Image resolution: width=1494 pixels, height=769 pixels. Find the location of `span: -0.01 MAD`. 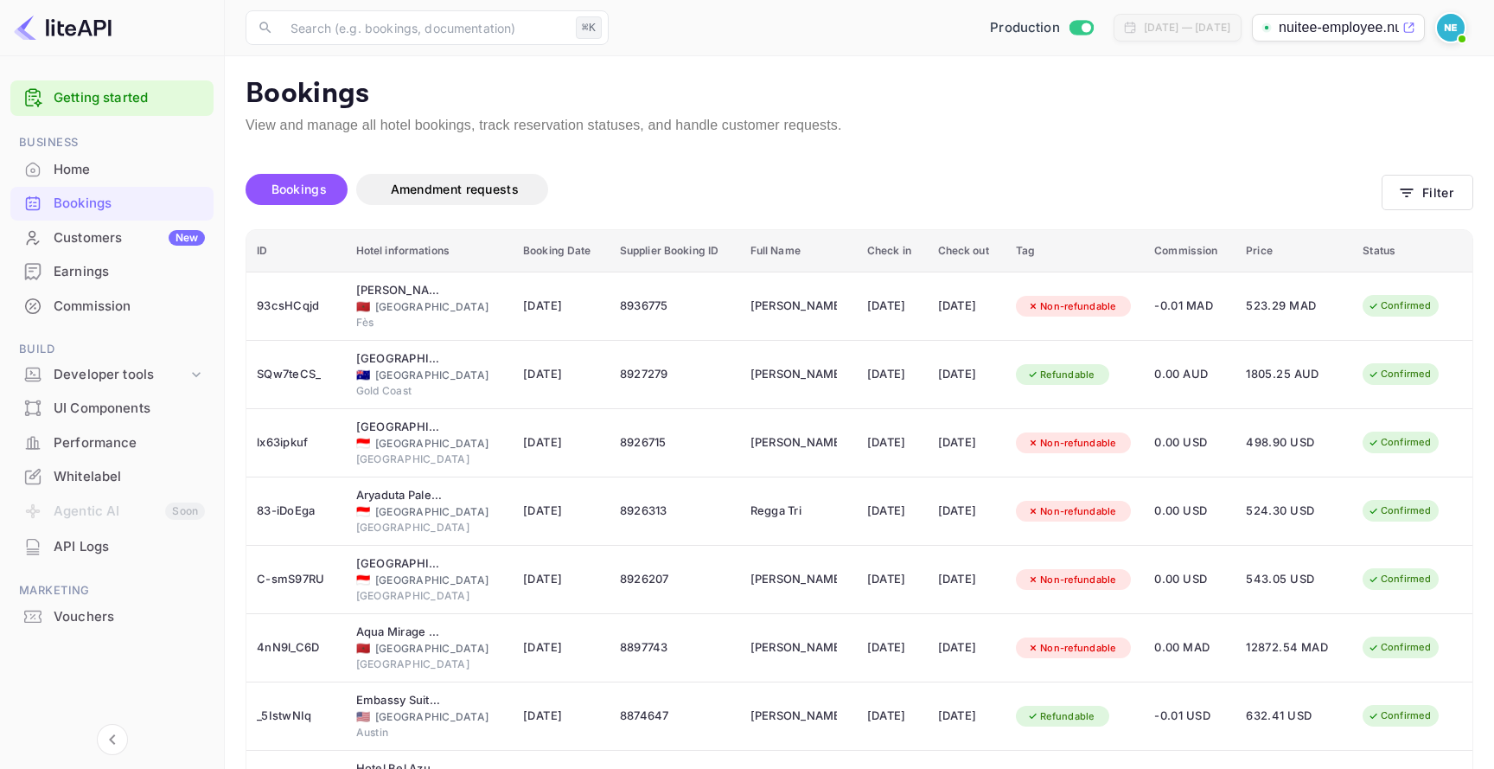

span: -0.01 MAD is located at coordinates (1190, 306).